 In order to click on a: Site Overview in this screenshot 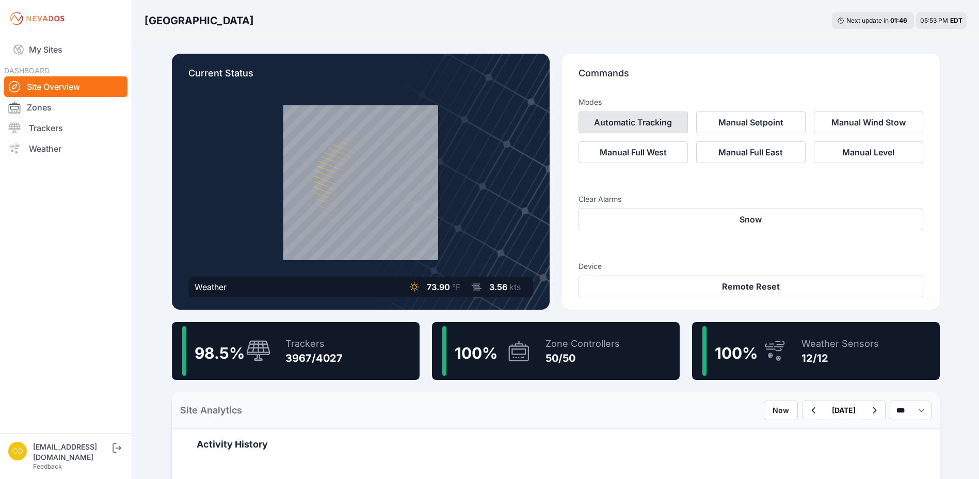, I will do `click(66, 87)`.